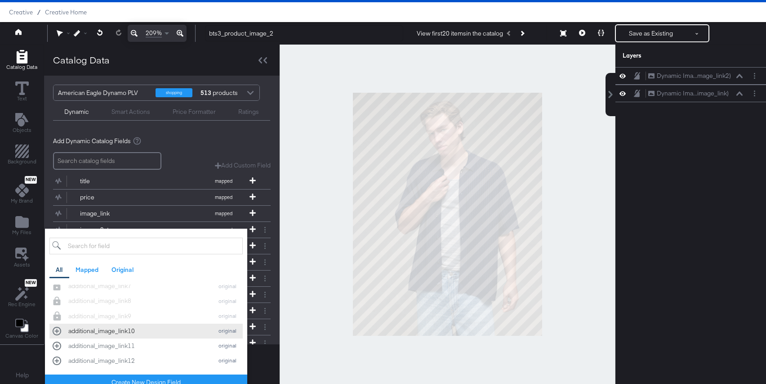 The image size is (766, 384). Describe the element at coordinates (174, 93) in the screenshot. I see `div: shopping` at that location.